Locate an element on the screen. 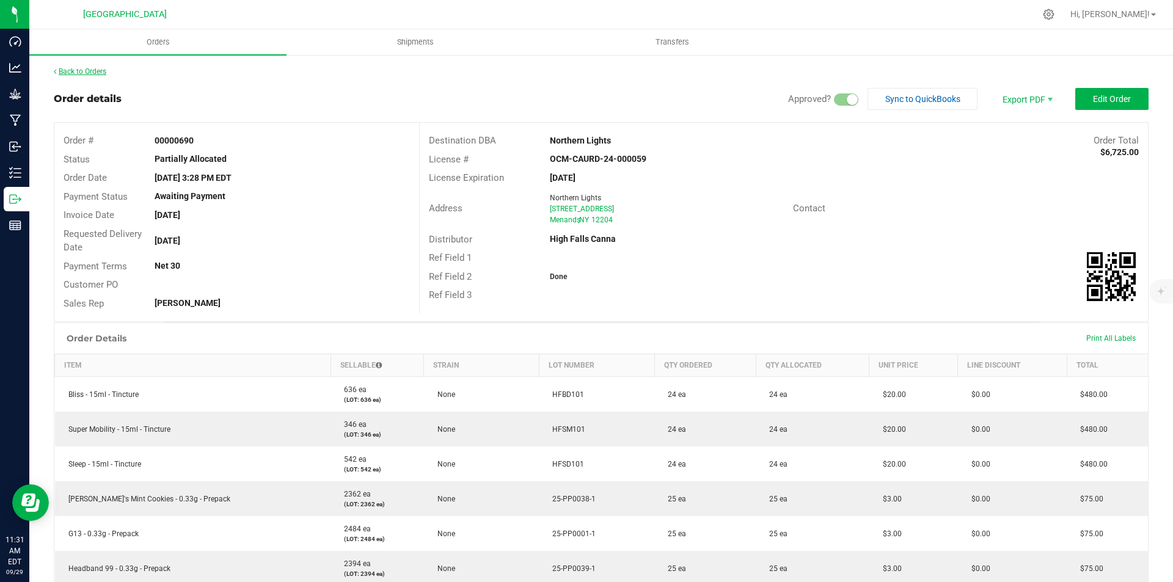  span: Edit Order is located at coordinates (1112, 99).